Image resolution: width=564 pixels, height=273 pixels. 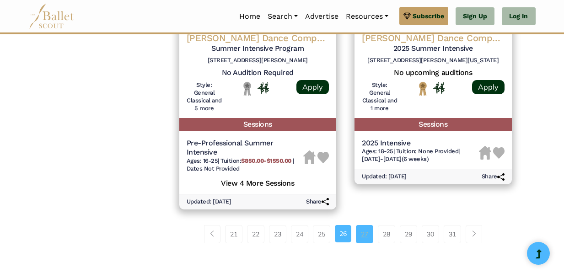 I want to click on b: $850.00-$1550.00, so click(x=266, y=161).